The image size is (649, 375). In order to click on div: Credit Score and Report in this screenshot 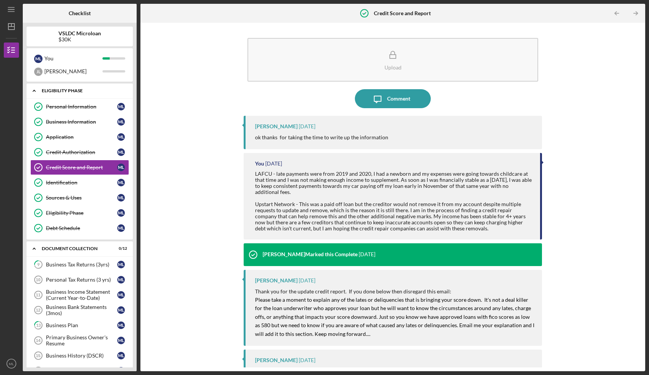, I will do `click(82, 167)`.